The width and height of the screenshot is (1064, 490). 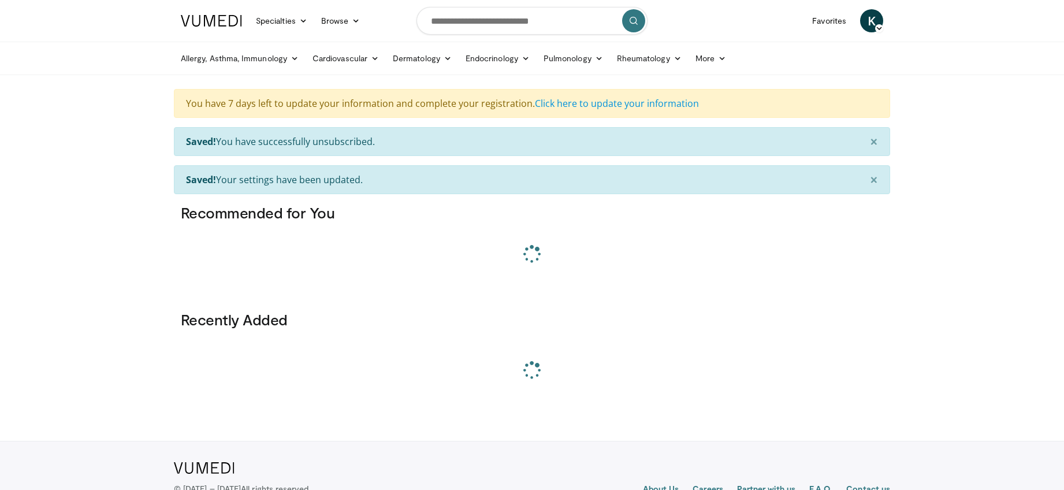 I want to click on div: You have successfully unsubscribed., so click(x=532, y=142).